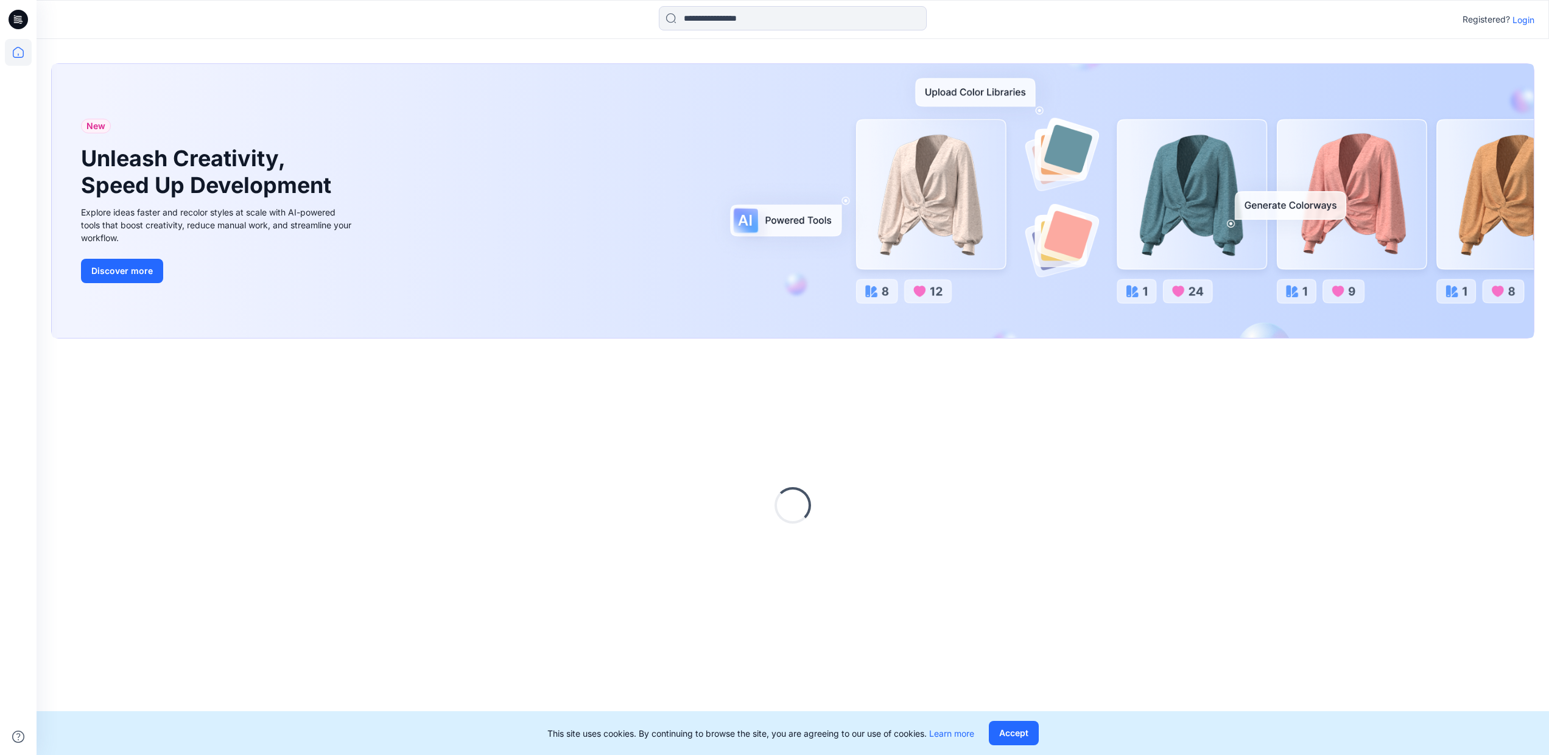  What do you see at coordinates (1524, 19) in the screenshot?
I see `p: Login` at bounding box center [1524, 19].